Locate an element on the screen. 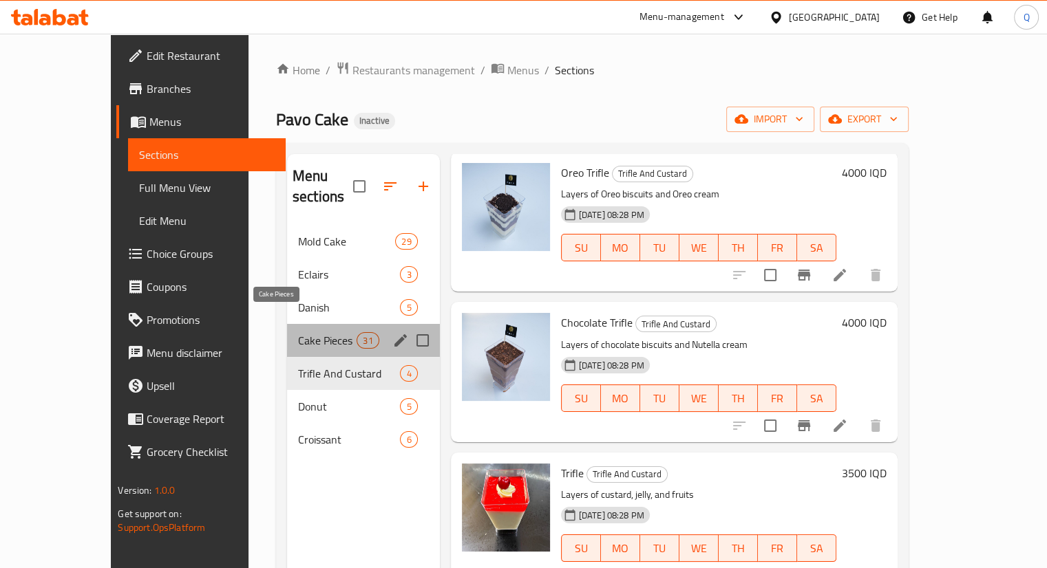 The width and height of the screenshot is (1047, 568). span: 5 is located at coordinates (408, 407).